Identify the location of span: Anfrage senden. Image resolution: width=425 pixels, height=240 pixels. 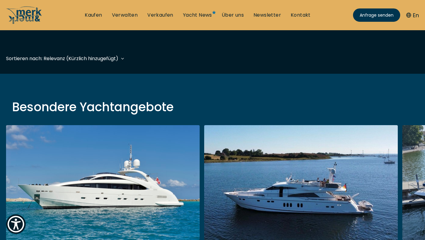
(377, 15).